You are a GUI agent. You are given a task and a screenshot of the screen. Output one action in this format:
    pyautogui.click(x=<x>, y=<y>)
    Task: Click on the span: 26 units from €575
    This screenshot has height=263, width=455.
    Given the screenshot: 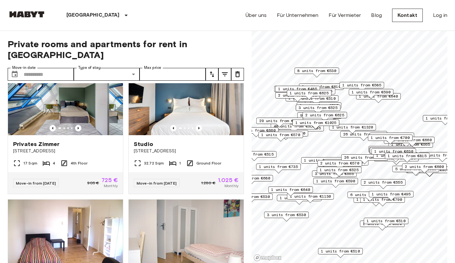 What is the action you would take?
    pyautogui.click(x=364, y=158)
    